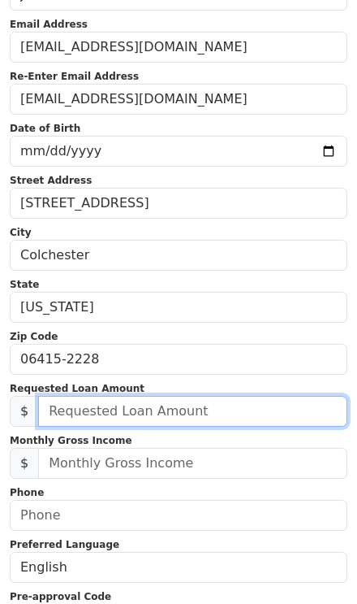 The width and height of the screenshot is (357, 604). I want to click on input: Zip Code, so click(179, 359).